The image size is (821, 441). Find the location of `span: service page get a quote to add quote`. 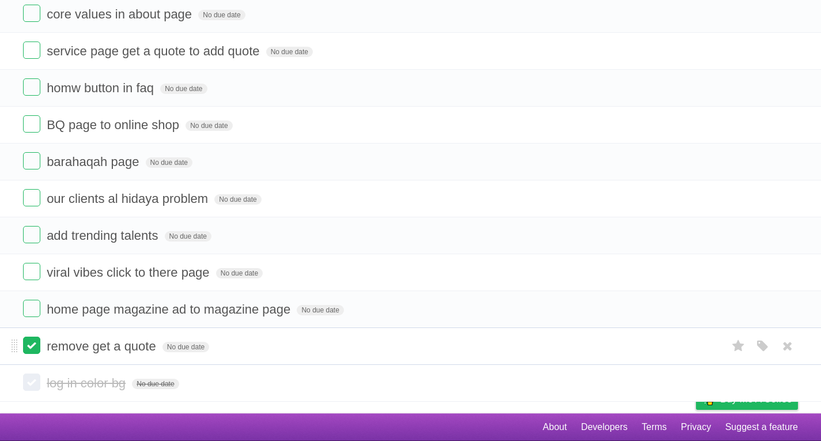

span: service page get a quote to add quote is located at coordinates (154, 51).